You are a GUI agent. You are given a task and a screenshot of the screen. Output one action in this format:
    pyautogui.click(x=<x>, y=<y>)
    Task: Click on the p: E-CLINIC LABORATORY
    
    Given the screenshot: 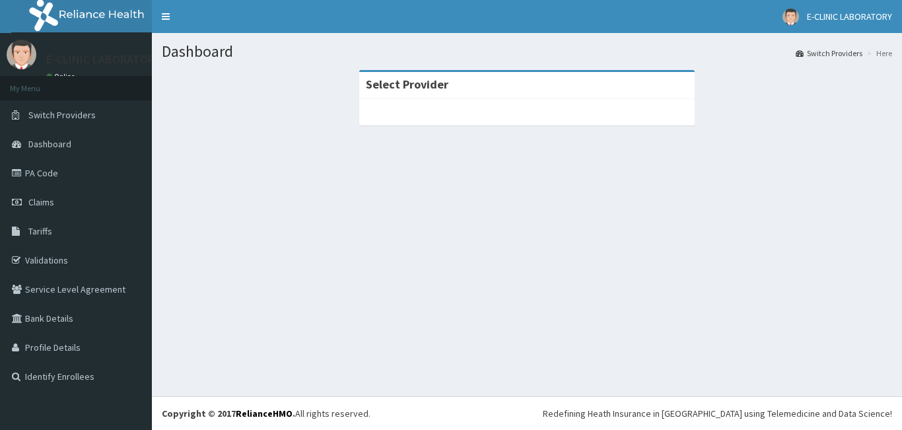 What is the action you would take?
    pyautogui.click(x=103, y=59)
    